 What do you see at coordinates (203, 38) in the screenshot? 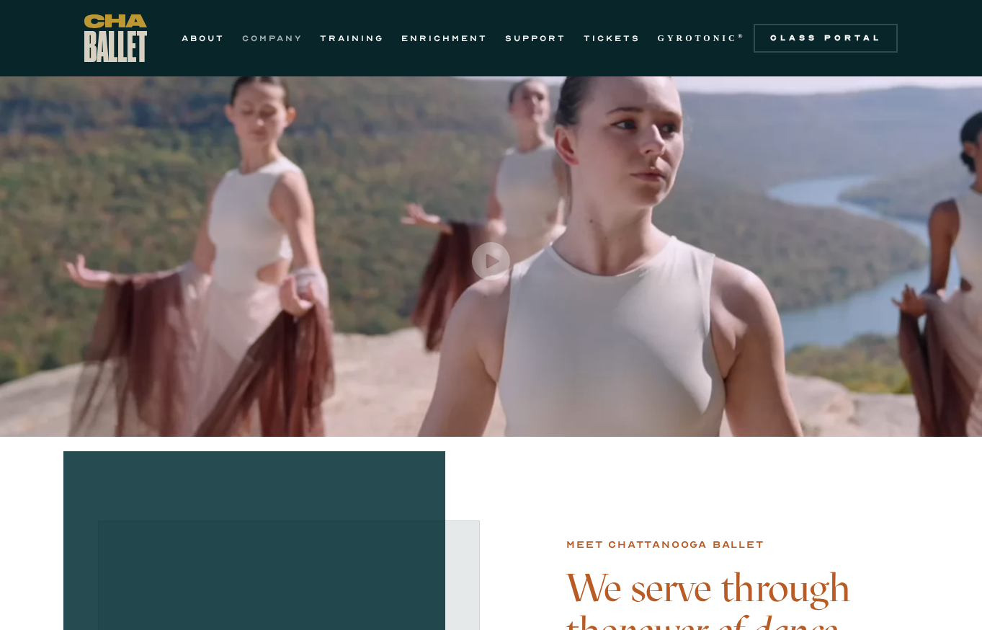
I see `a: ABOUT` at bounding box center [203, 38].